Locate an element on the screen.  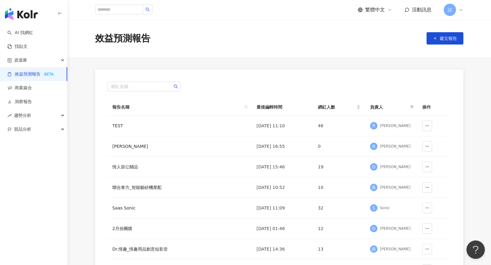
div: Dr.情趣_情趣用品創意短影音 is located at coordinates (149, 249).